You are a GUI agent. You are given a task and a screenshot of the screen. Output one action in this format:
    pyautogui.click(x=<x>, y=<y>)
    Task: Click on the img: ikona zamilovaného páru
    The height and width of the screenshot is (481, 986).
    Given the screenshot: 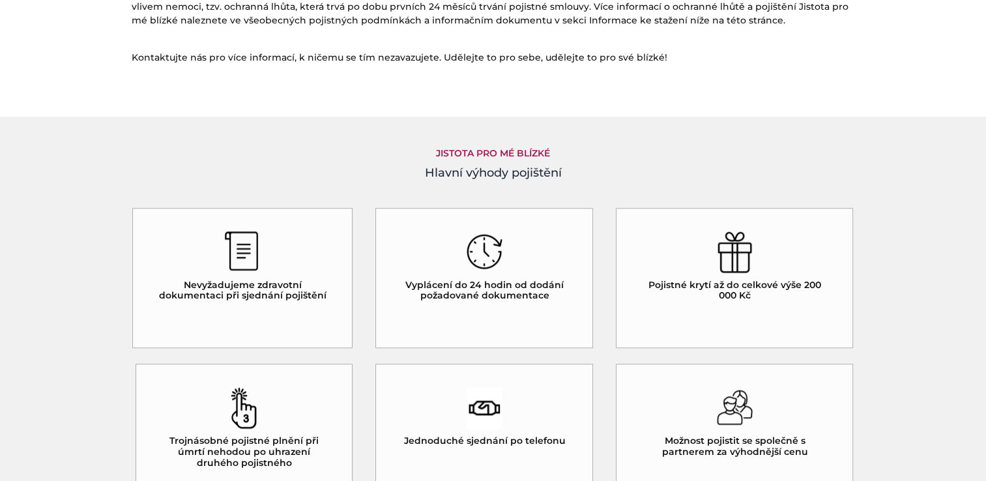 What is the action you would take?
    pyautogui.click(x=734, y=408)
    